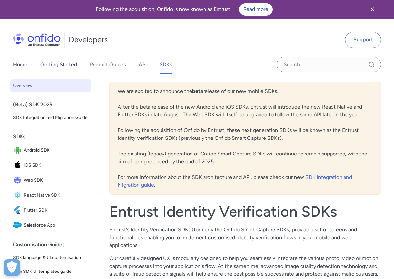  What do you see at coordinates (18, 165) in the screenshot?
I see `img: IconiOS SDK` at bounding box center [18, 165].